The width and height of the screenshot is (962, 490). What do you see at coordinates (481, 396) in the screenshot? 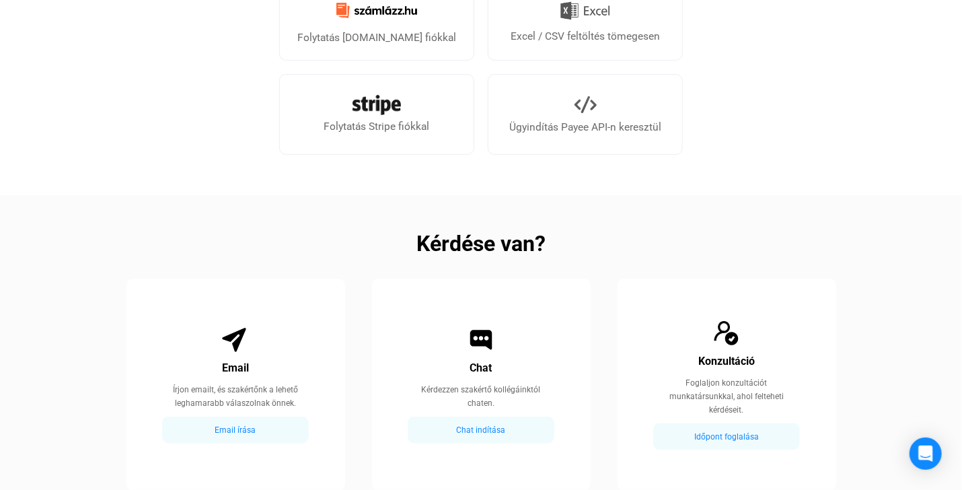
I see `div: Kérdezzen szakértő kollégáinktól chaten.` at bounding box center [481, 396].